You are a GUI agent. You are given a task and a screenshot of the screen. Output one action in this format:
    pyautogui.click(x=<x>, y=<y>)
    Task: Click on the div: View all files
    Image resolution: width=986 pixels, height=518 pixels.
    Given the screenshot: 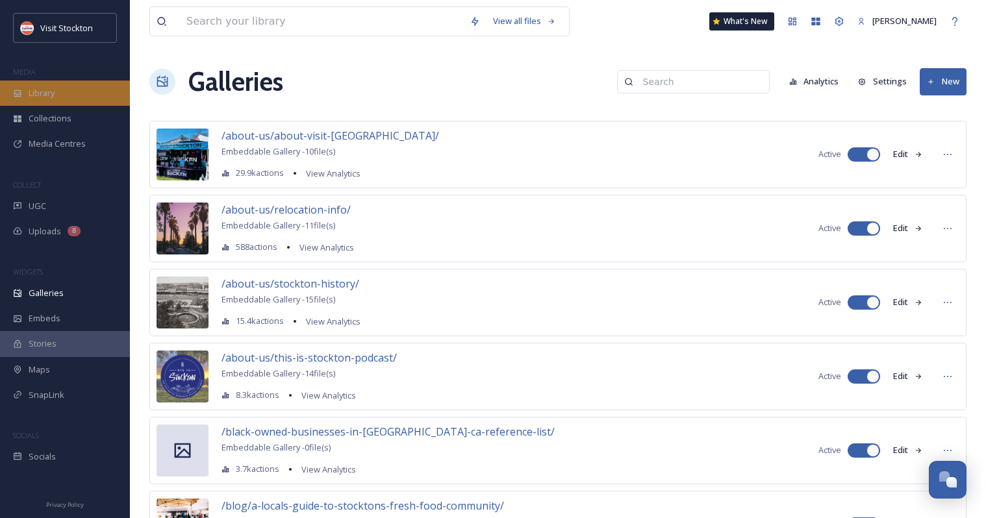 What is the action you would take?
    pyautogui.click(x=524, y=21)
    